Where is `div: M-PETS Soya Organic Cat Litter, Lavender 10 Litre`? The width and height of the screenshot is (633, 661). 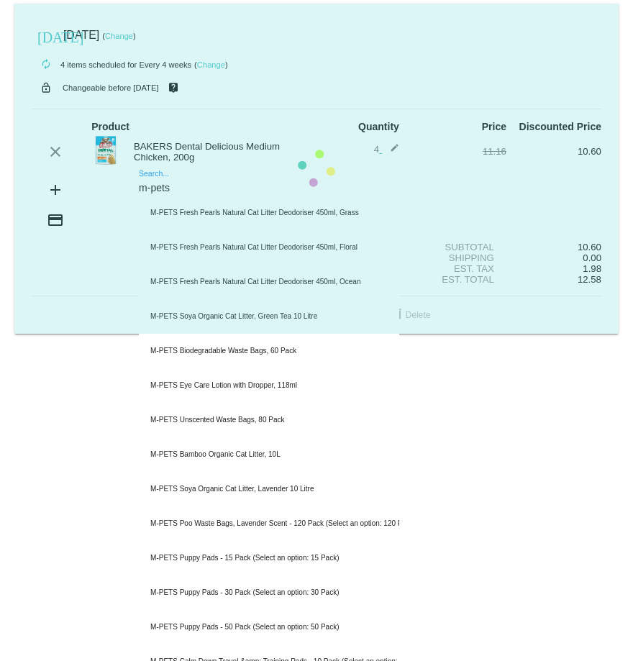
div: M-PETS Soya Organic Cat Litter, Lavender 10 Litre is located at coordinates (269, 489).